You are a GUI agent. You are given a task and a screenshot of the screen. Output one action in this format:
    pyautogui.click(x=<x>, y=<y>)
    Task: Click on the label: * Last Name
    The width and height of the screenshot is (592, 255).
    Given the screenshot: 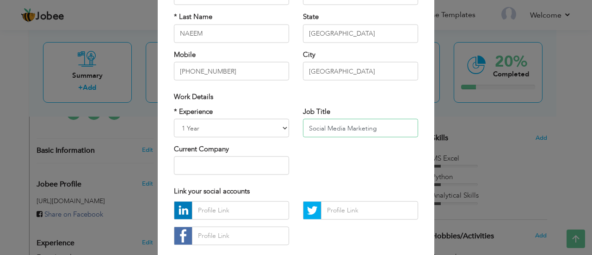 What is the action you would take?
    pyautogui.click(x=193, y=17)
    